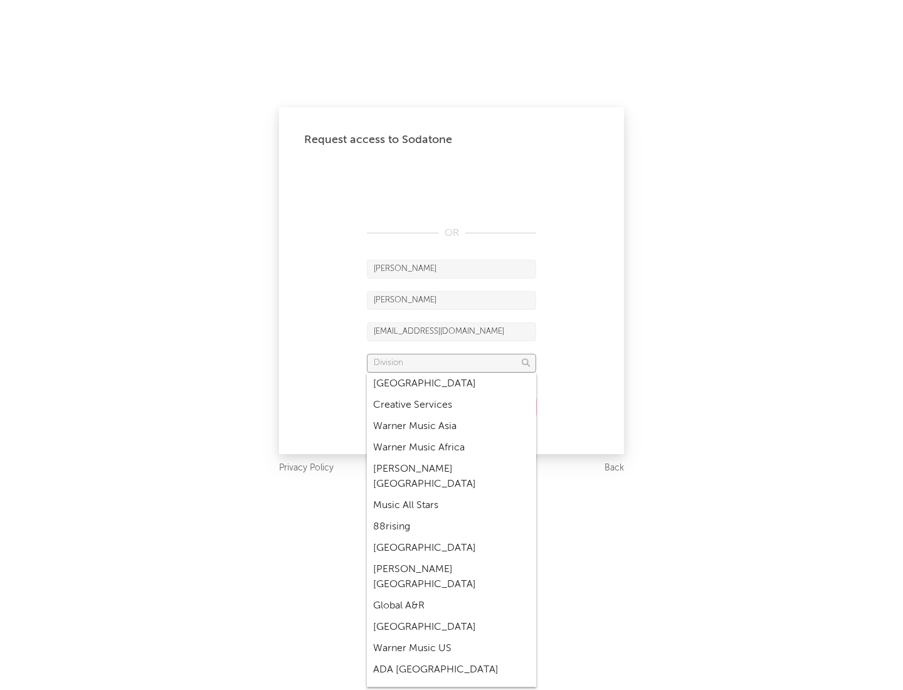 The width and height of the screenshot is (903, 690). I want to click on div: Warner Music US, so click(452, 648).